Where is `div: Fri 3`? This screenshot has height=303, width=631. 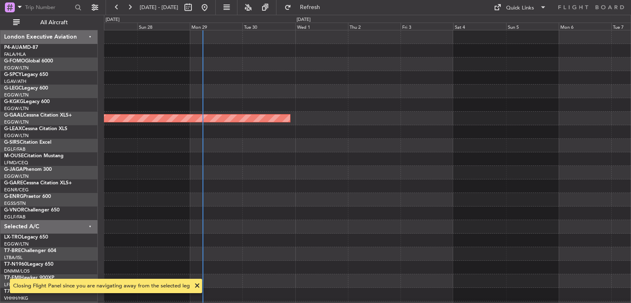
div: Fri 3 is located at coordinates (427, 26).